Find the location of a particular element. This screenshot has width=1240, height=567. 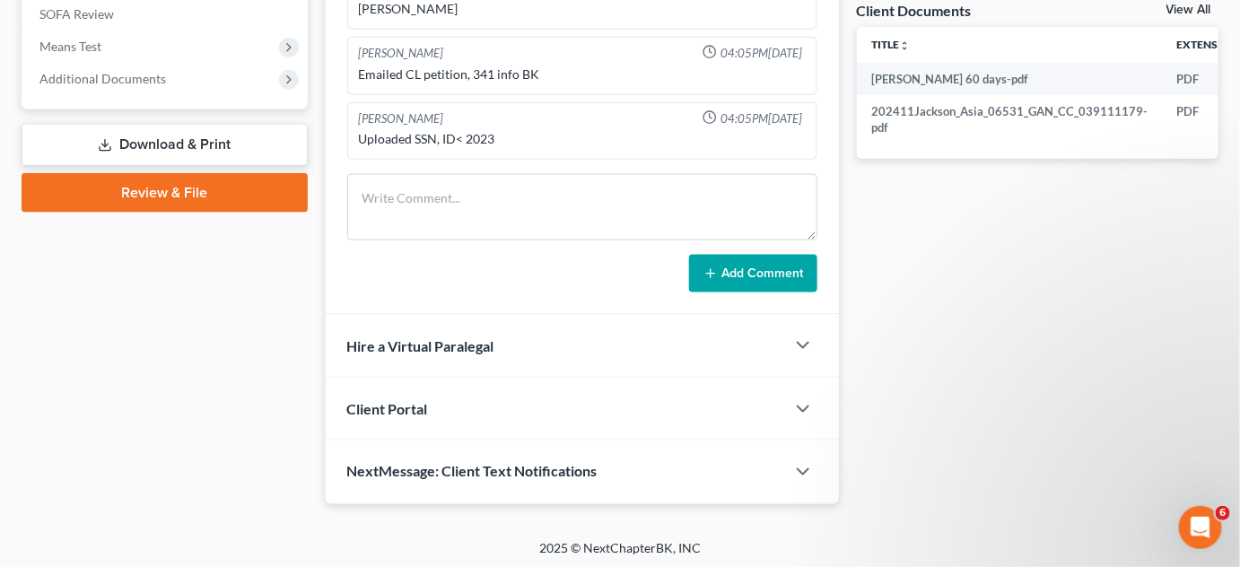

div: Uploaded SSN, ID< 2023 is located at coordinates (582, 139).